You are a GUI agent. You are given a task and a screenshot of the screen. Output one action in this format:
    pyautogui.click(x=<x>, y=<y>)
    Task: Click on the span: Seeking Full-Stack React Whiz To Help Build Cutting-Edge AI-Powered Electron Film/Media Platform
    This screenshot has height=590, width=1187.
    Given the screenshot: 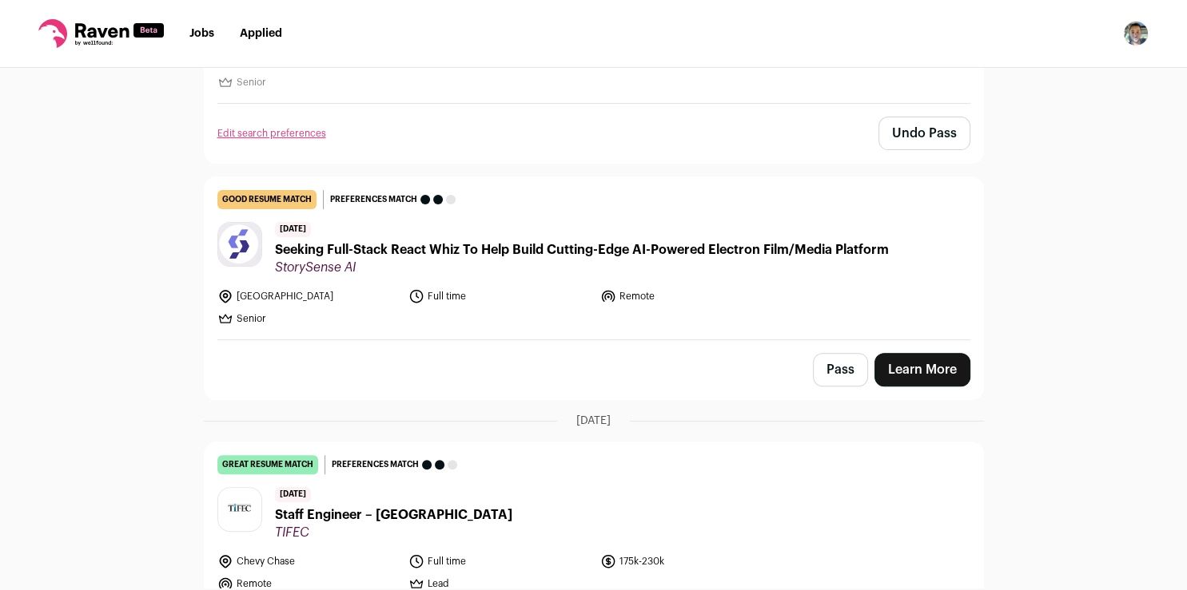 What is the action you would take?
    pyautogui.click(x=582, y=250)
    